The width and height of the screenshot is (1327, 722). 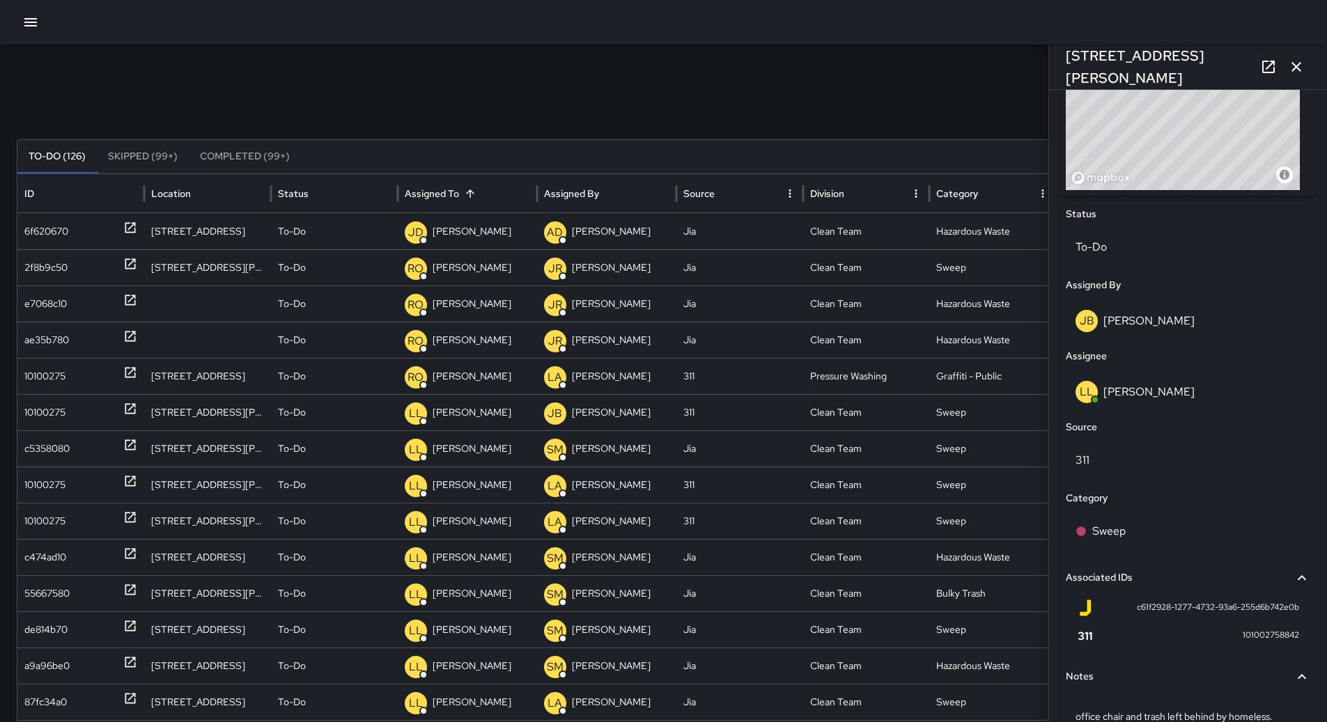 I want to click on div: 6f620670, so click(x=46, y=231).